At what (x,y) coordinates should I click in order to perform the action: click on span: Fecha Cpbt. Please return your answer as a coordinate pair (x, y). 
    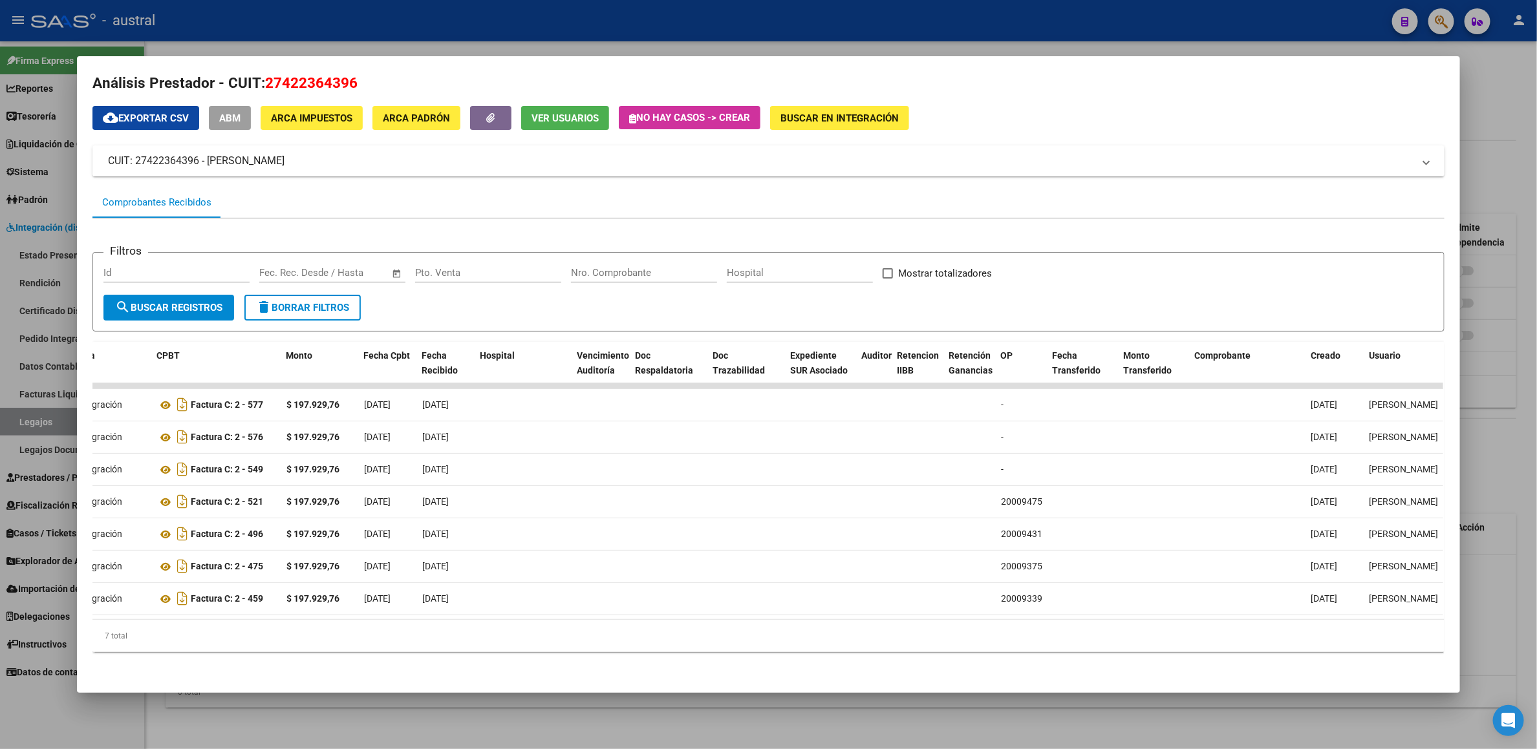
    Looking at the image, I should click on (387, 356).